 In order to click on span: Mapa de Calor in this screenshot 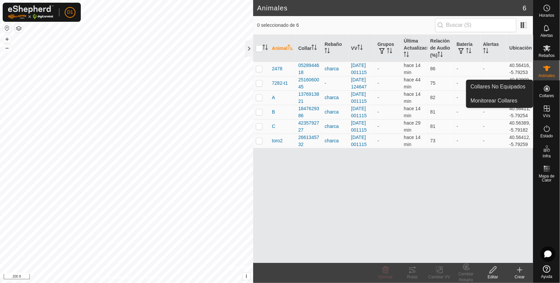, I will do `click(547, 178)`.